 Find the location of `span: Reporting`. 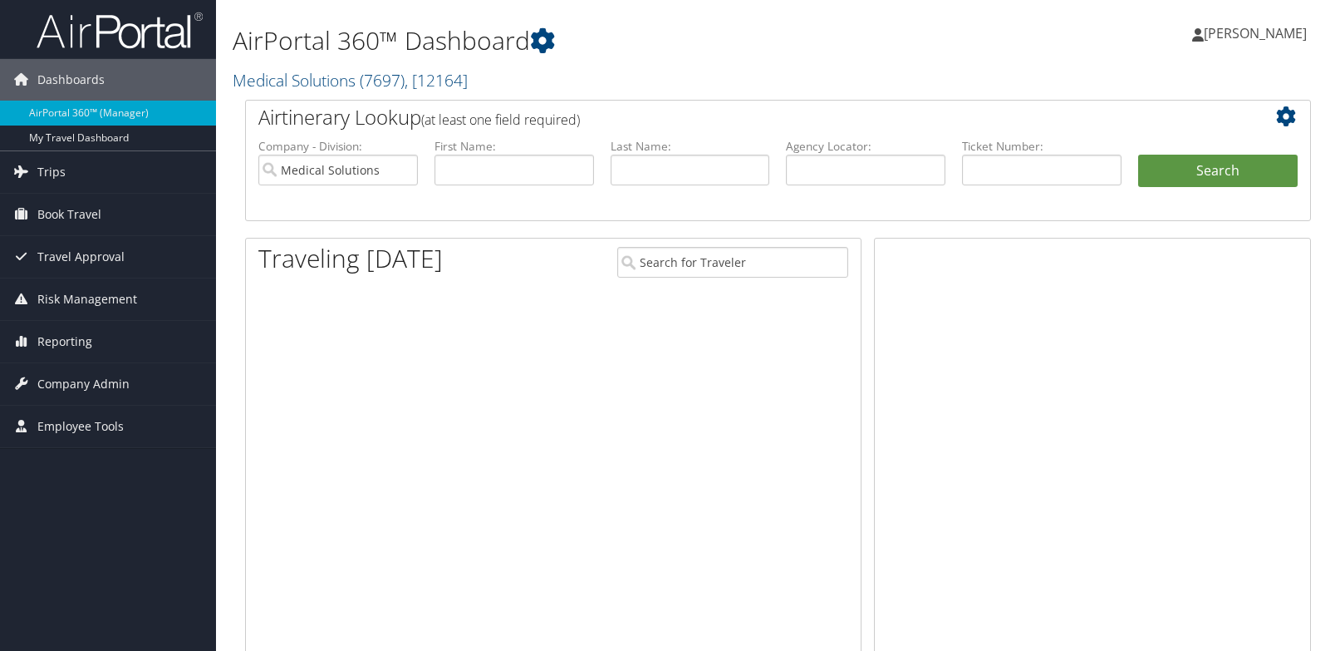

span: Reporting is located at coordinates (65, 341).